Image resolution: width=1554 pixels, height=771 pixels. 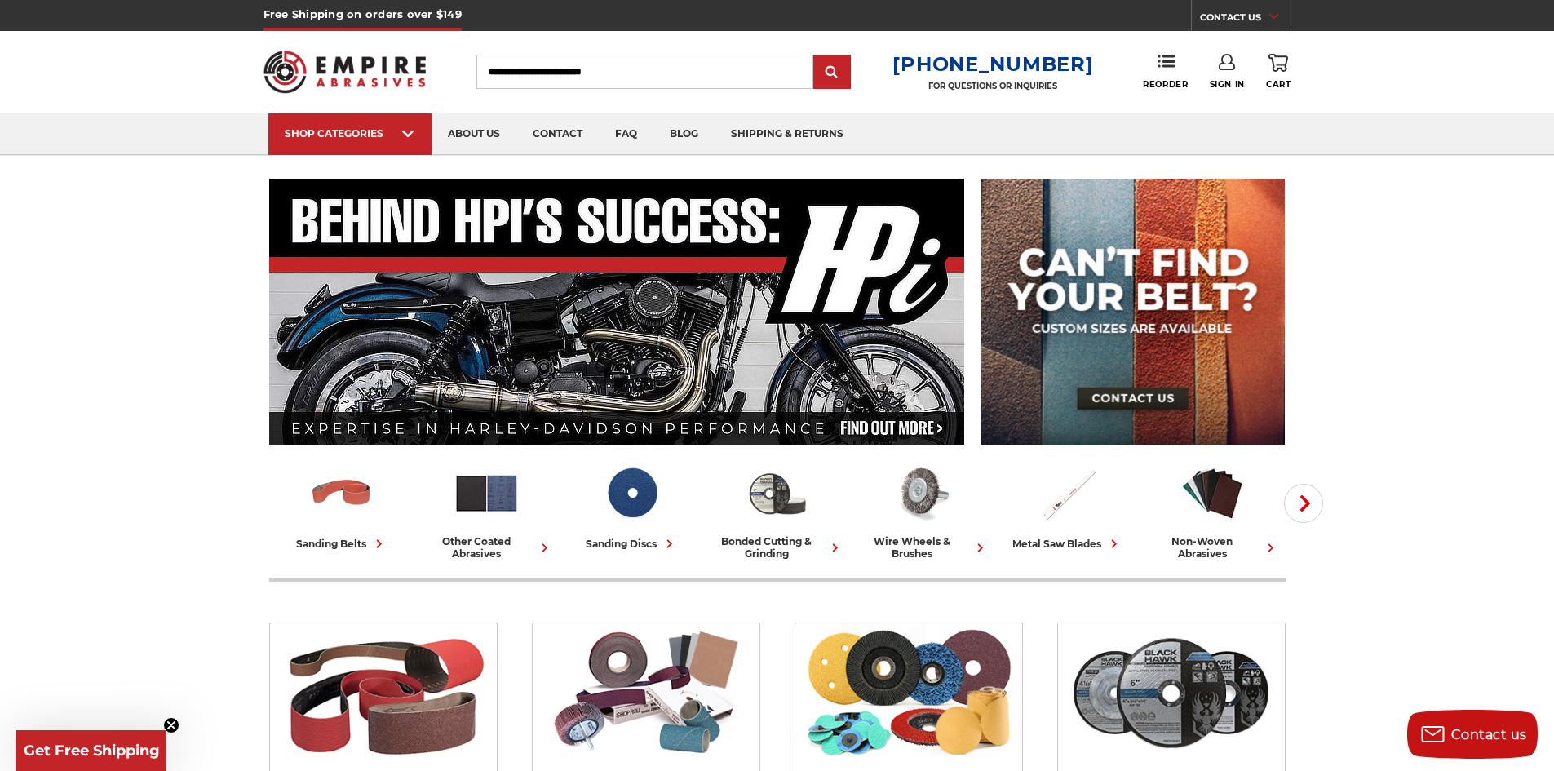 What do you see at coordinates (91, 750) in the screenshot?
I see `div: Get Free ShippingClose teaser` at bounding box center [91, 750].